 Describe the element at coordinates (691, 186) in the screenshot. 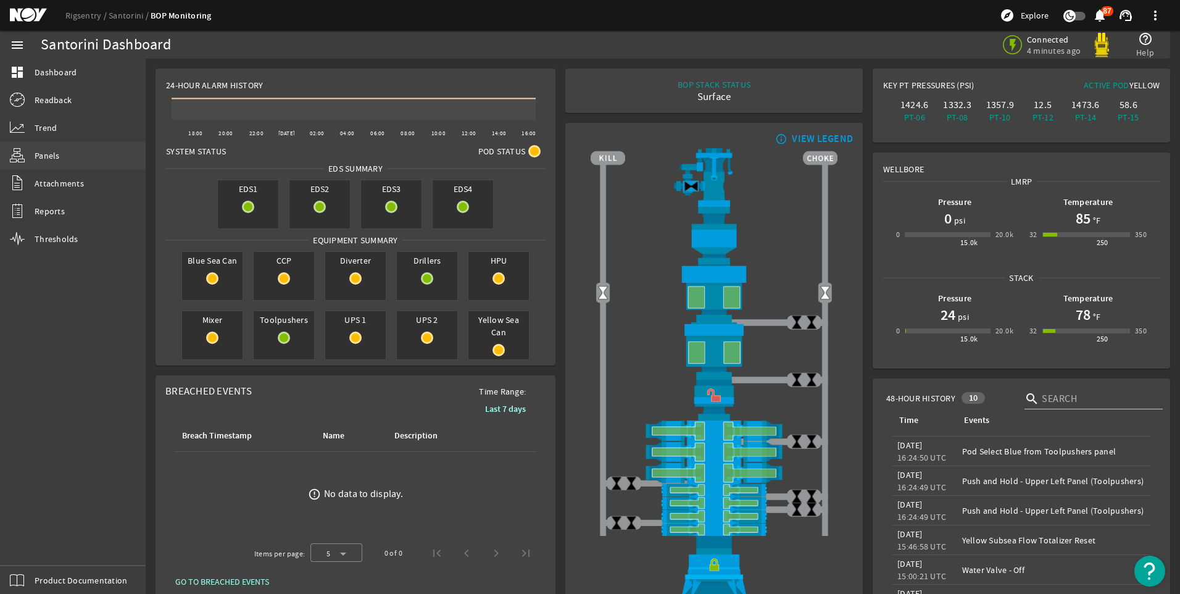

I see `img: Valve2Close.png` at that location.